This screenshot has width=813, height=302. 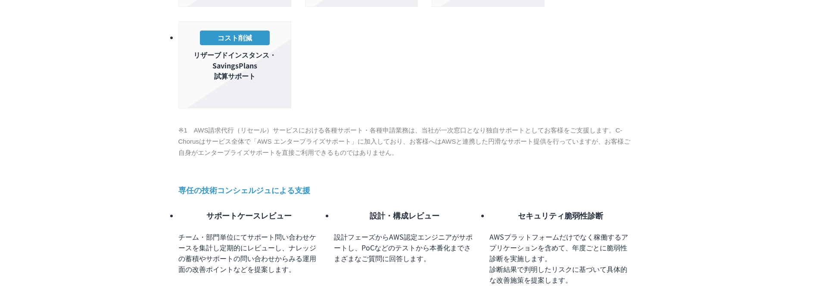 What do you see at coordinates (404, 215) in the screenshot?
I see `p: 設計・構成レビュー` at bounding box center [404, 215].